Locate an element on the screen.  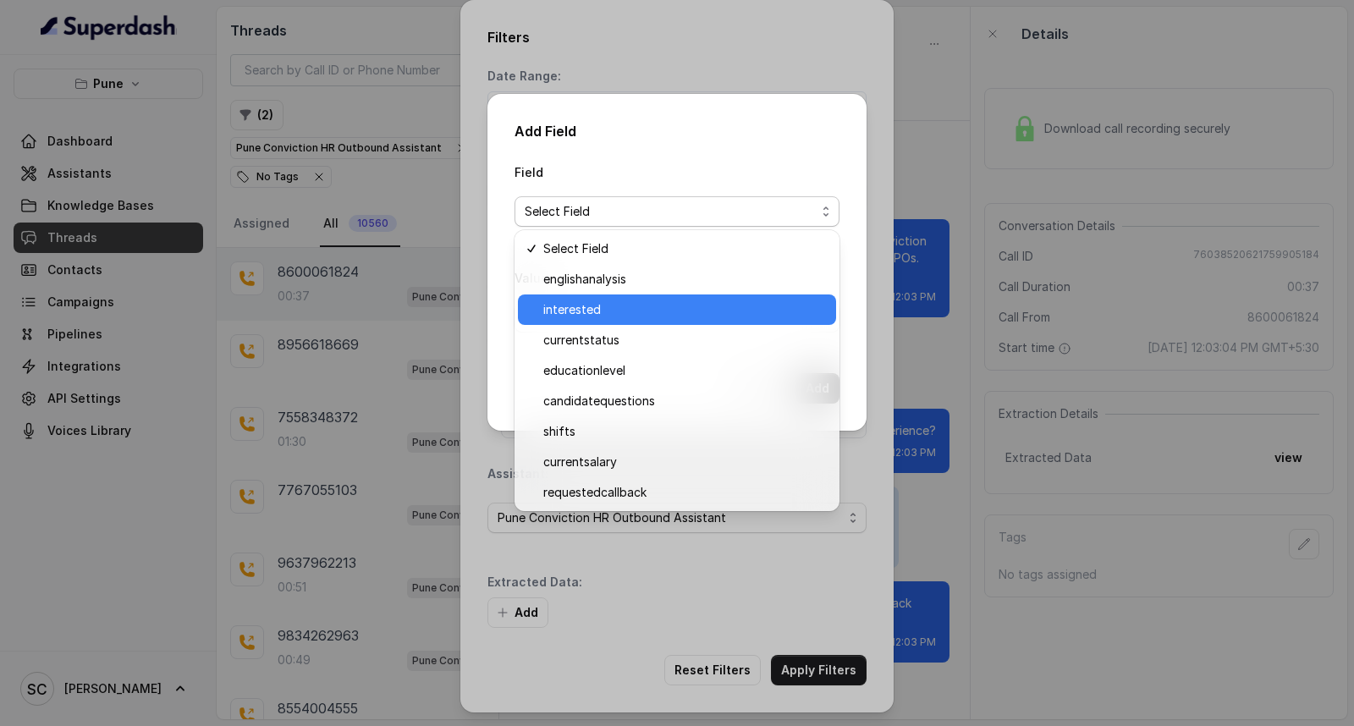
span: currentsalary is located at coordinates (685, 462).